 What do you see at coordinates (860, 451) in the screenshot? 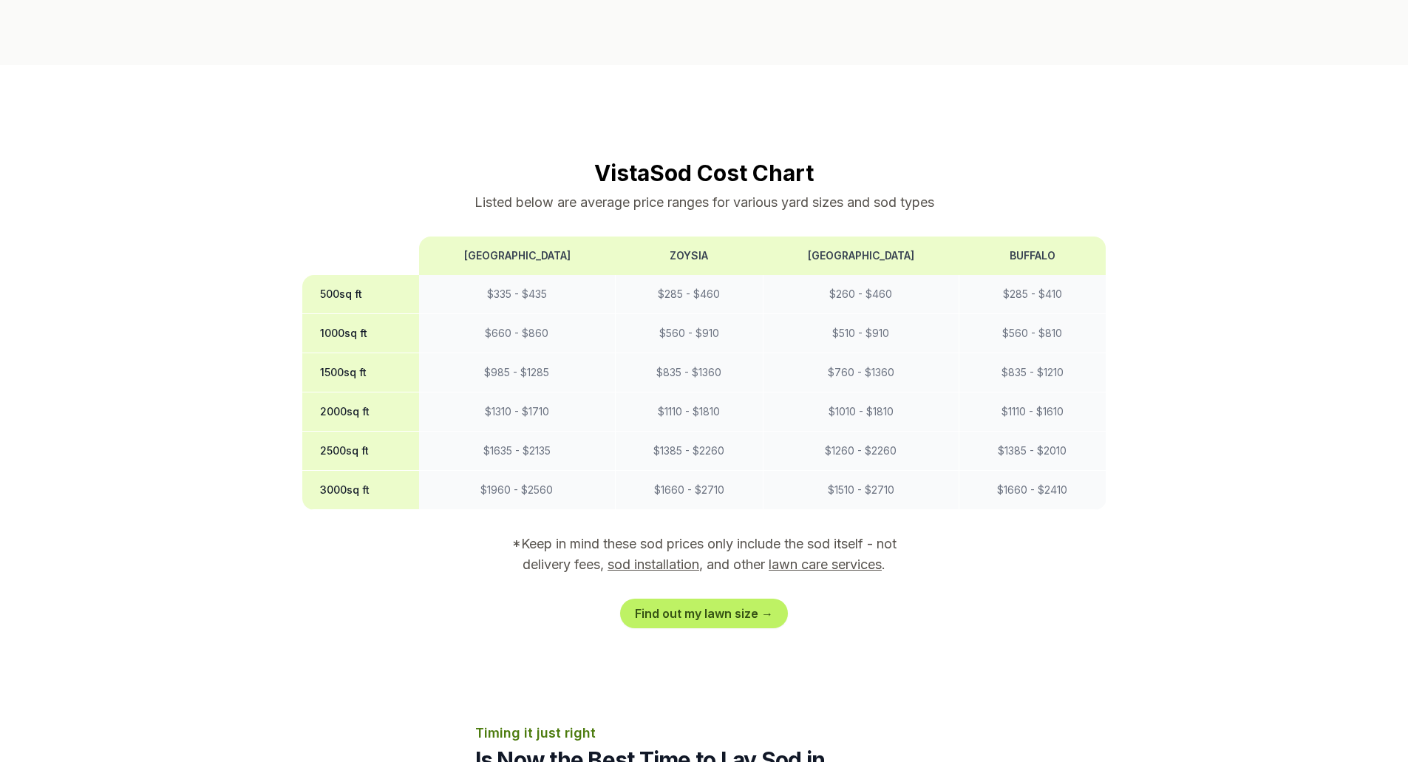
I see `td: $ 1260 - $ 2260` at bounding box center [860, 451].